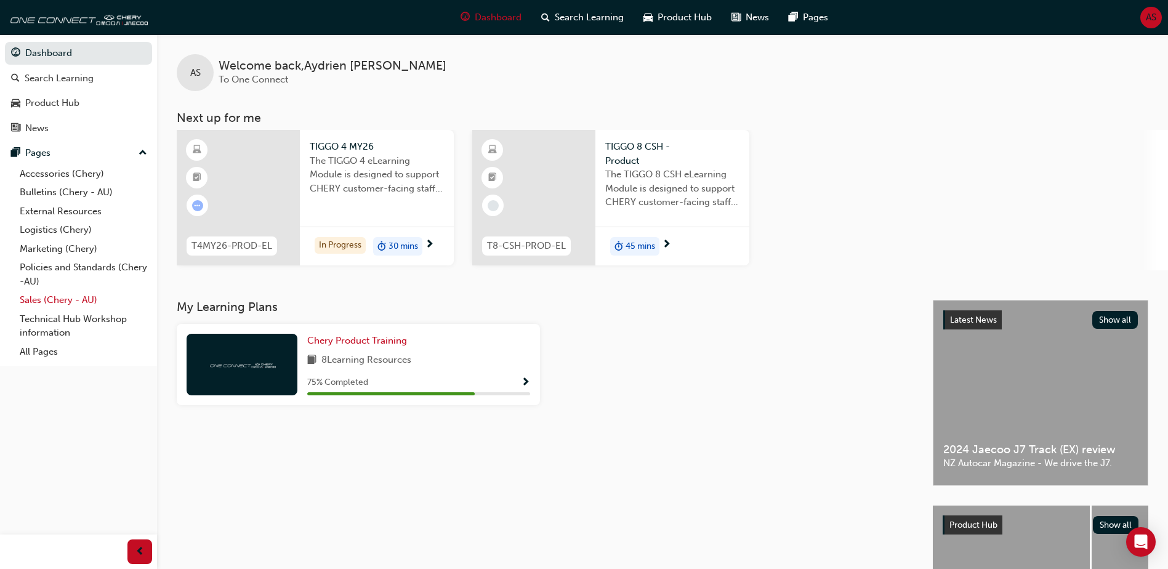 Image resolution: width=1168 pixels, height=569 pixels. I want to click on a: Bulletins (Chery - AU), so click(83, 192).